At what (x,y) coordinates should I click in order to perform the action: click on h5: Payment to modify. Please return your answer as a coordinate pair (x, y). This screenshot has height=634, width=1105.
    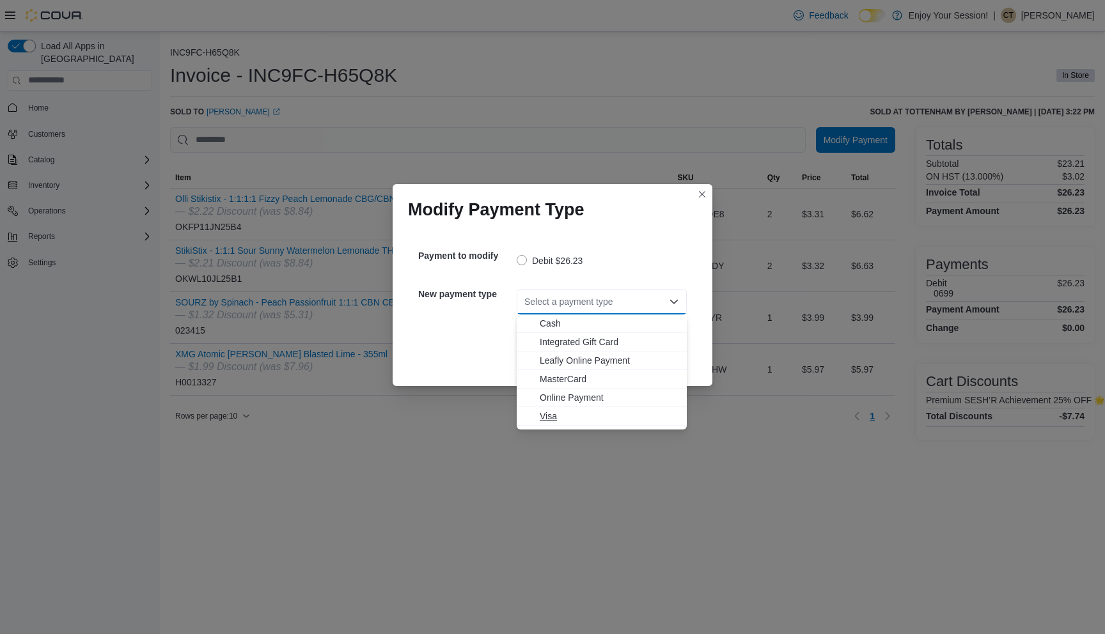
    Looking at the image, I should click on (466, 256).